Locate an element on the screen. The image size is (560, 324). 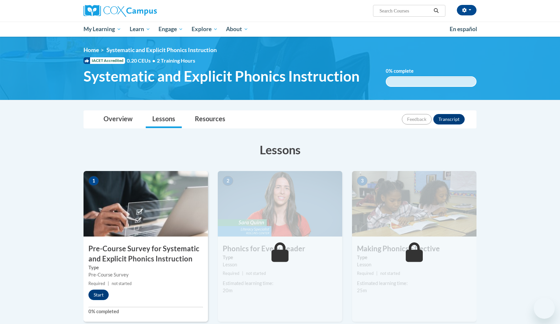
div: Main menu is located at coordinates (280, 29).